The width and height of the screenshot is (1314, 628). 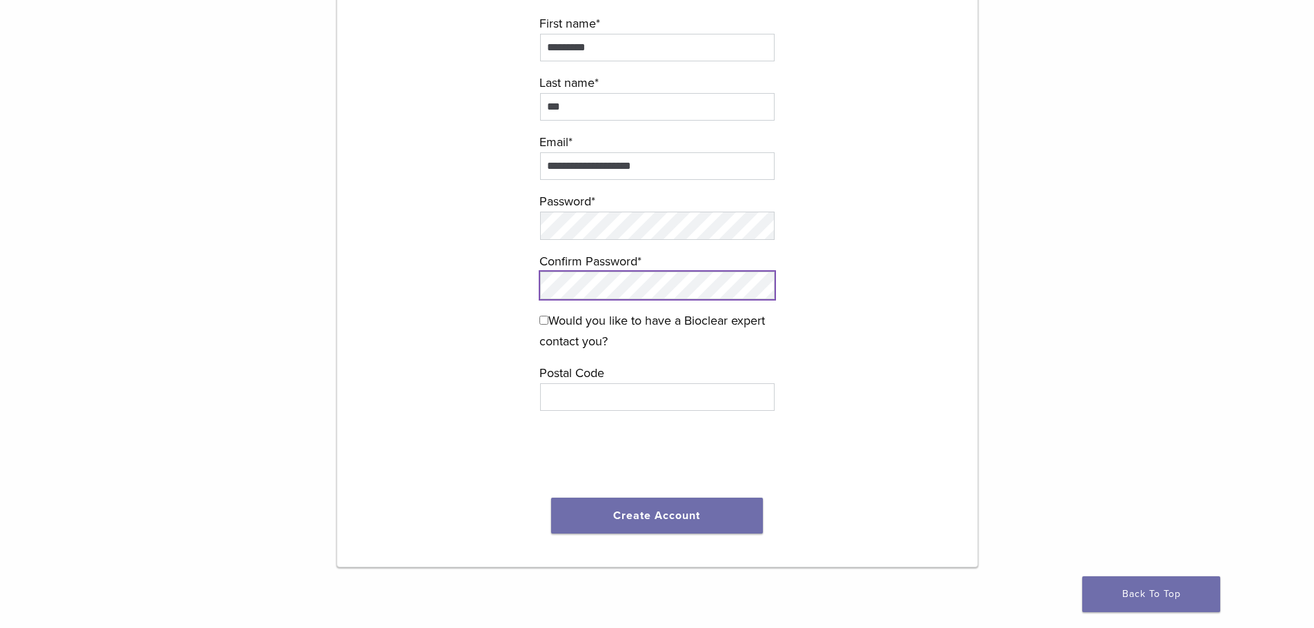 What do you see at coordinates (657, 142) in the screenshot?
I see `label: Email` at bounding box center [657, 142].